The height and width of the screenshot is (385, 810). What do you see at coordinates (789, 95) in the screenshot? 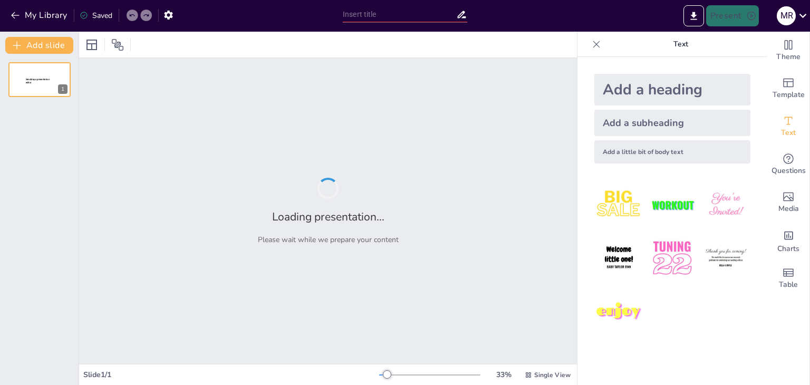
I see `span: Template` at bounding box center [789, 95].